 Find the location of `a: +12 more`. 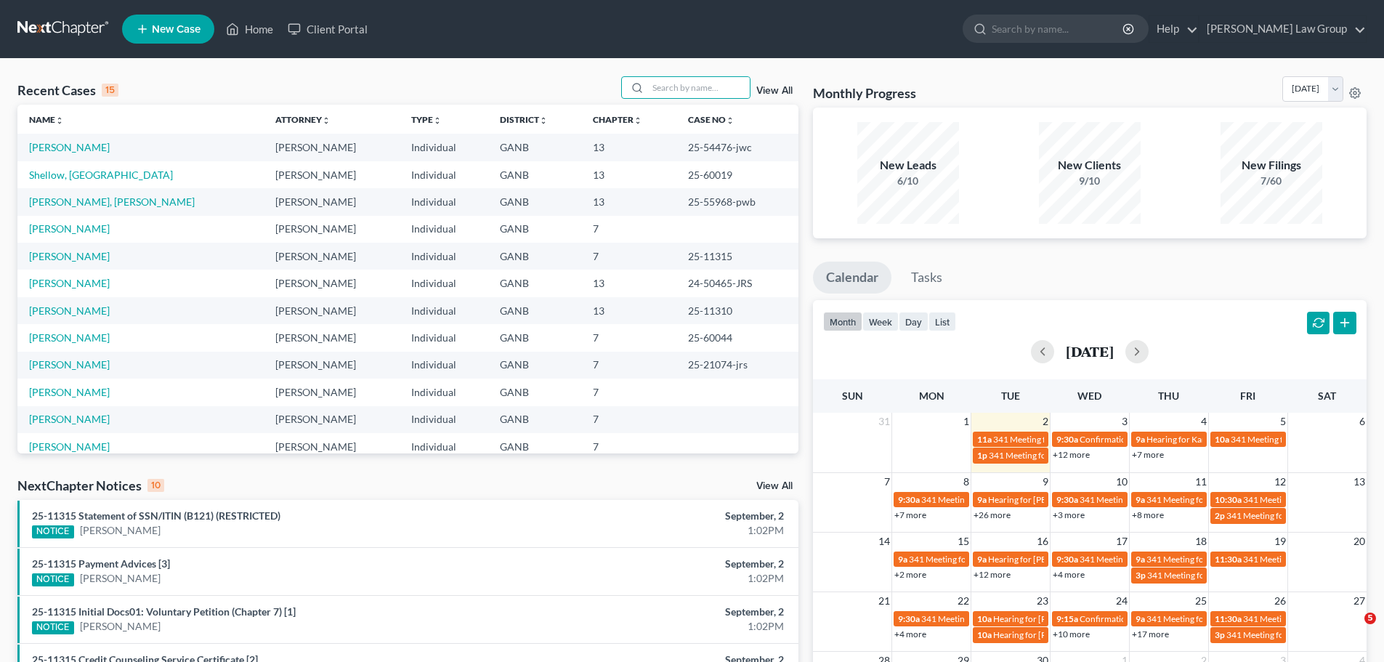

a: +12 more is located at coordinates (1071, 454).